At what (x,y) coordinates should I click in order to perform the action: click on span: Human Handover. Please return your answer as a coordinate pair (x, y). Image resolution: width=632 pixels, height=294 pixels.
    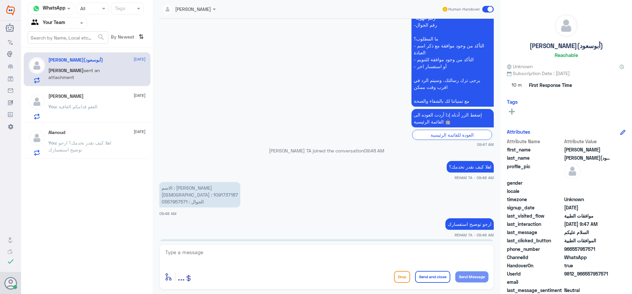
    Looking at the image, I should click on (464, 9).